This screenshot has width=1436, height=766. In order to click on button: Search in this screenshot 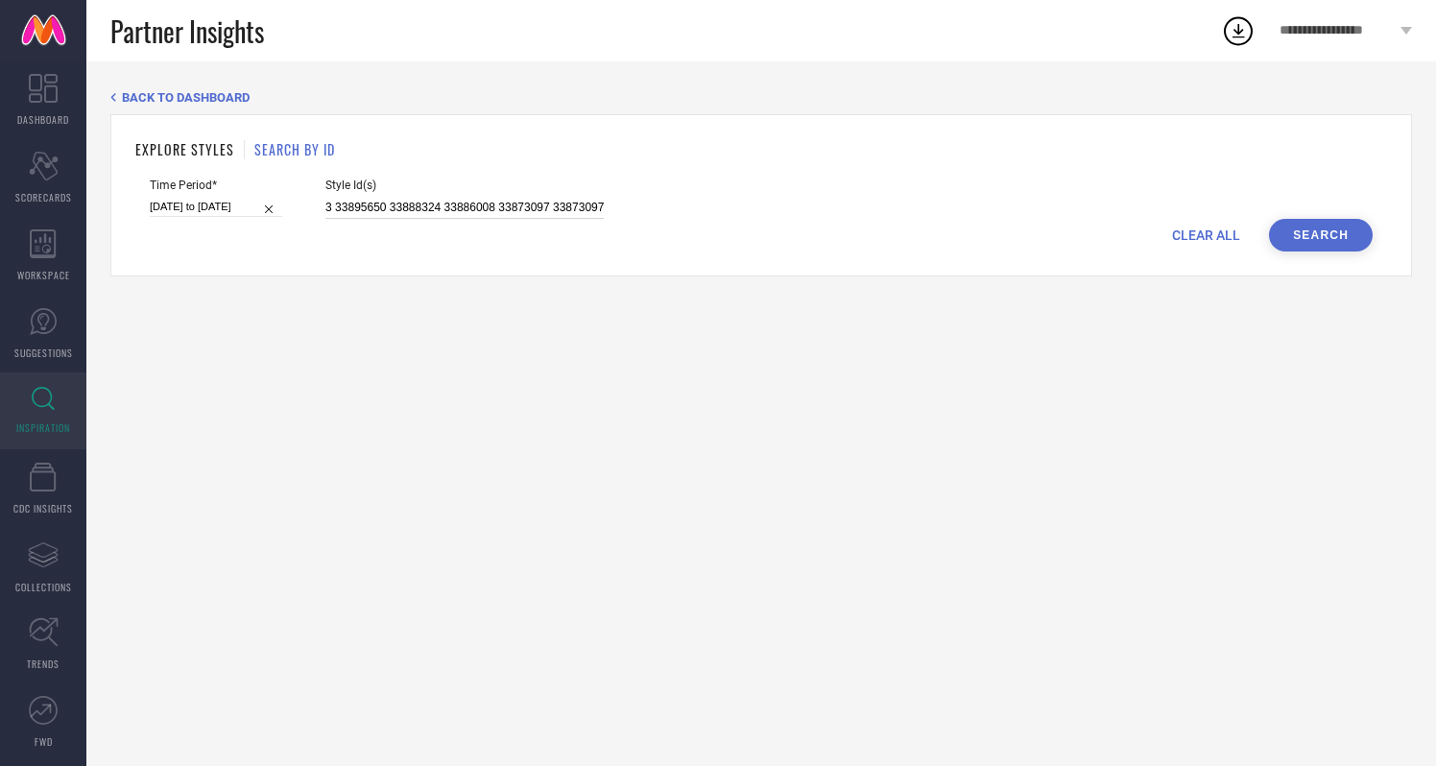, I will do `click(1321, 235)`.